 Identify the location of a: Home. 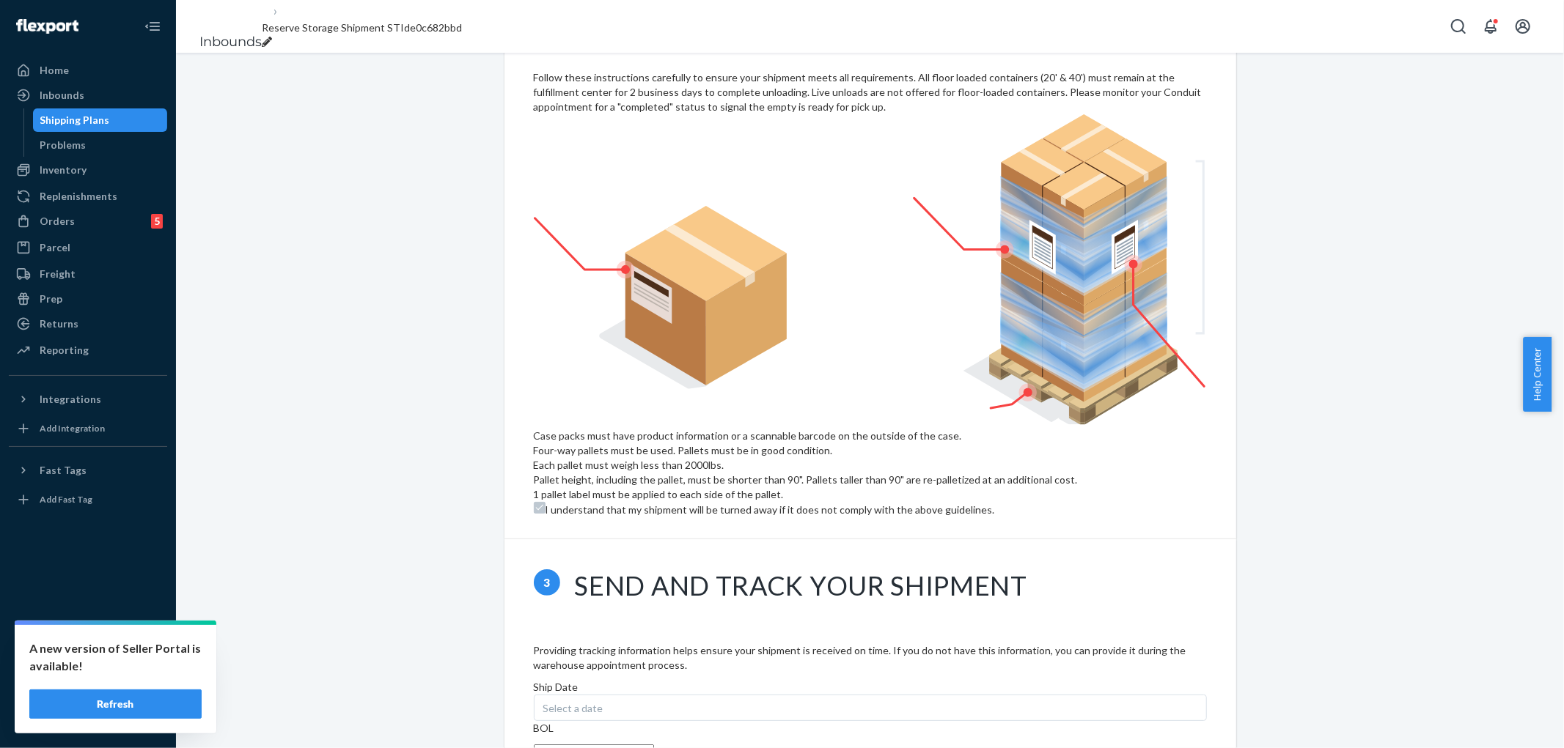
(88, 70).